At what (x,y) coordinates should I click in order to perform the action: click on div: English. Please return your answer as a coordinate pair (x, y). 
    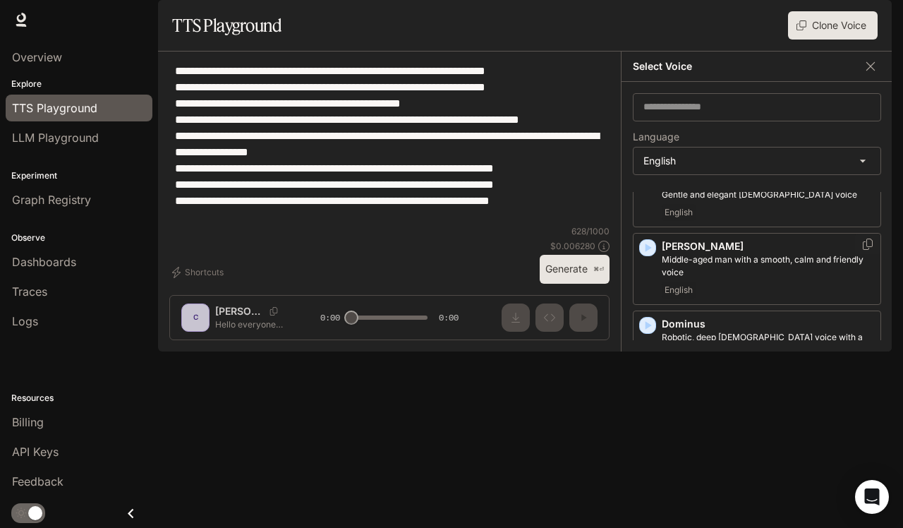
    Looking at the image, I should click on (757, 161).